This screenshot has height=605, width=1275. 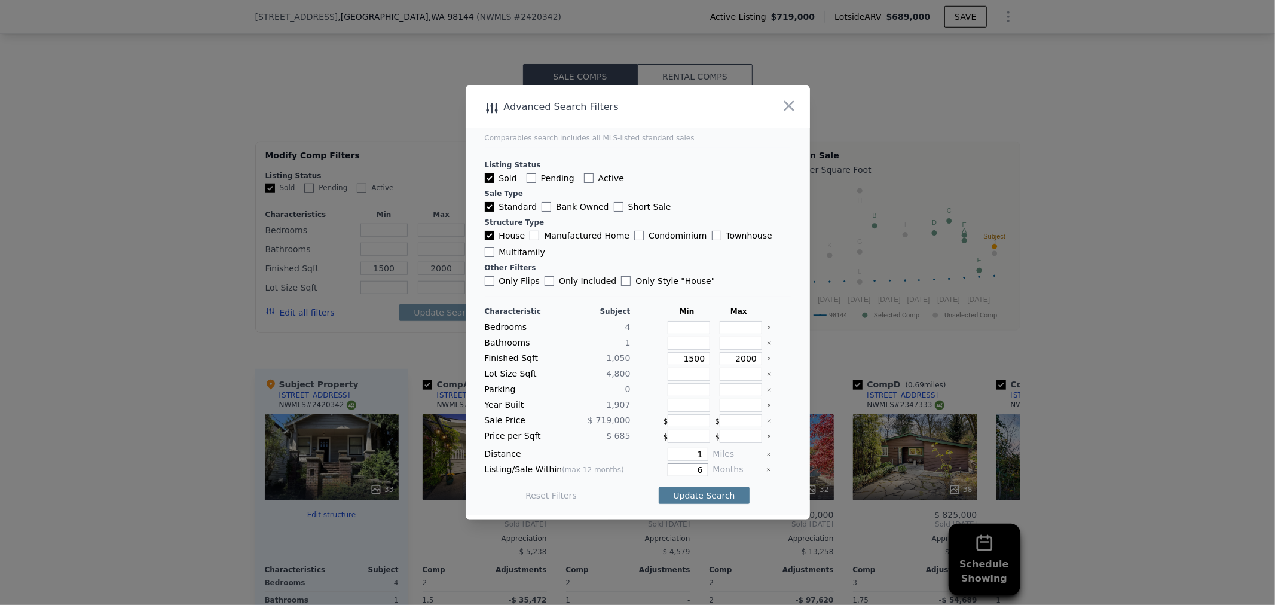 I want to click on div: Other Filters, so click(x=638, y=268).